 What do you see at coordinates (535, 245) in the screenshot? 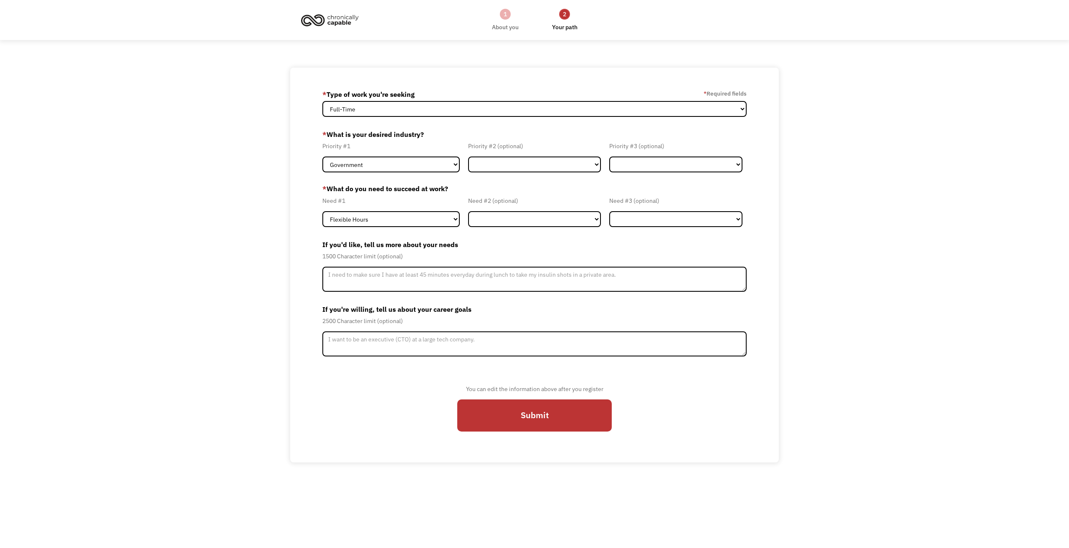
I see `label: If you'd like, tell us more about your needs` at bounding box center [535, 245].